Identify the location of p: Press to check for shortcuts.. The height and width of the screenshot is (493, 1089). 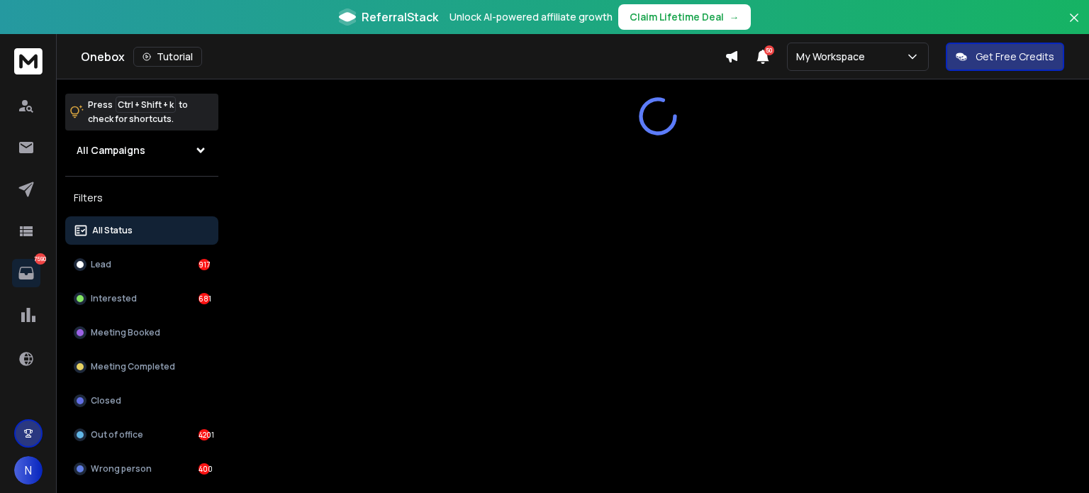
(138, 112).